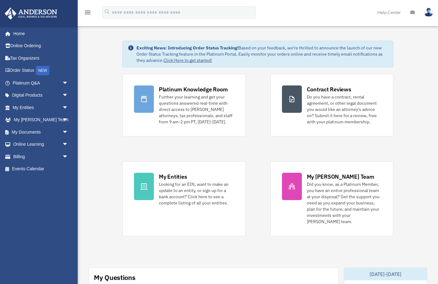  Describe the element at coordinates (41, 95) in the screenshot. I see `a: Digital Productsarrow_drop_down` at that location.